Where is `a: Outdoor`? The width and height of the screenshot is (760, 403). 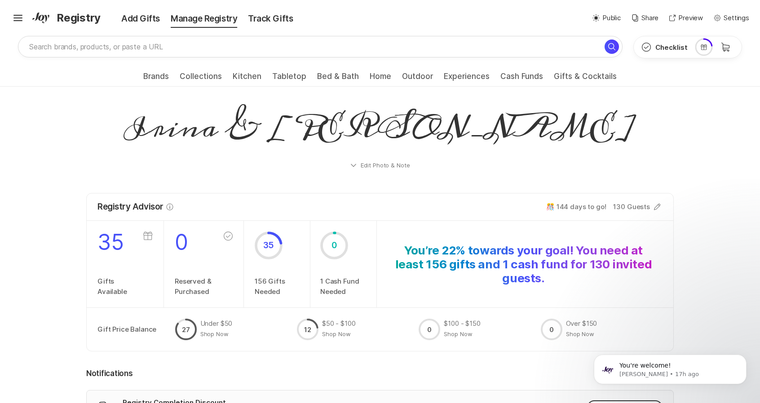 a: Outdoor is located at coordinates (417, 79).